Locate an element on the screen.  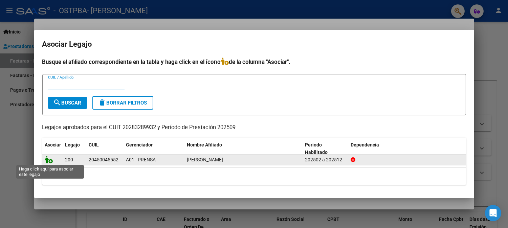
datatable-header-cell: Gerenciador is located at coordinates (154, 149).